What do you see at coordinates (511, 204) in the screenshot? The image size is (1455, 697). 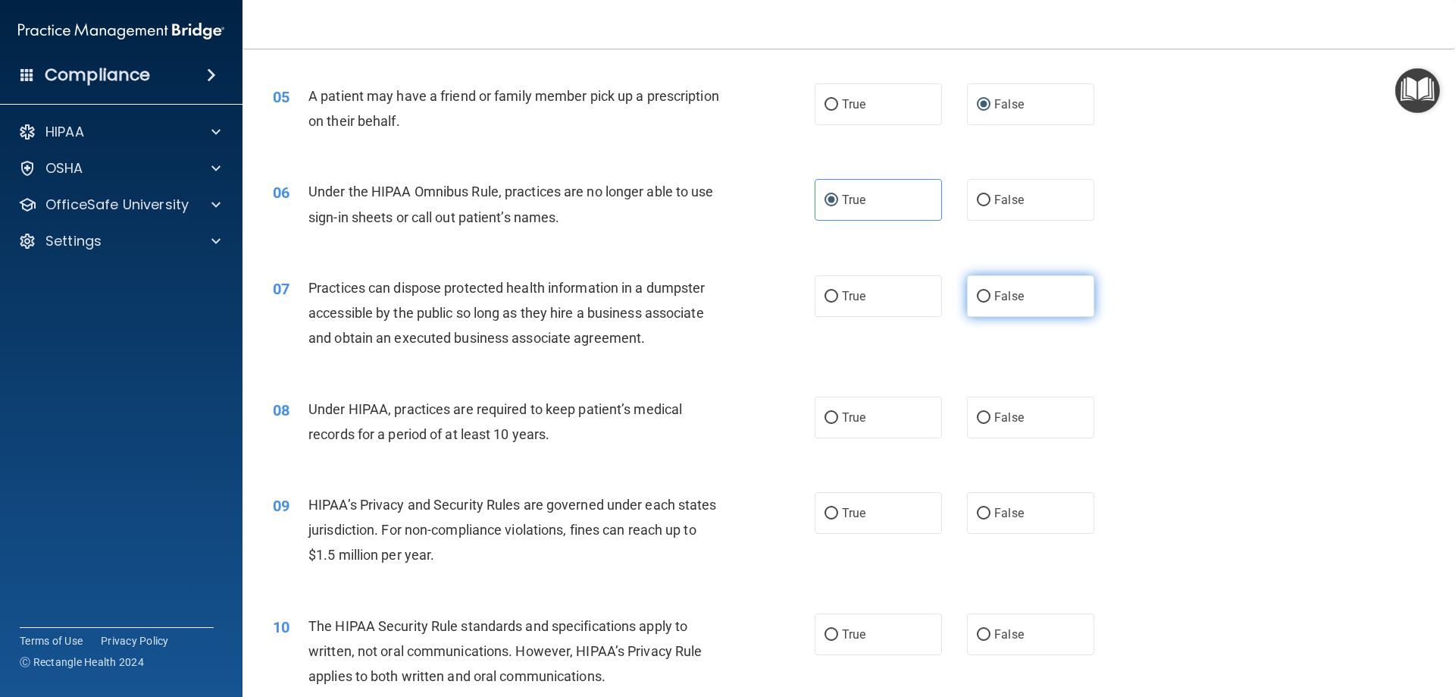 I see `span: Under the HIPAA Omnibus Rule, practices are no longer able to use sign-in sheets or call out pati...` at bounding box center [511, 204].